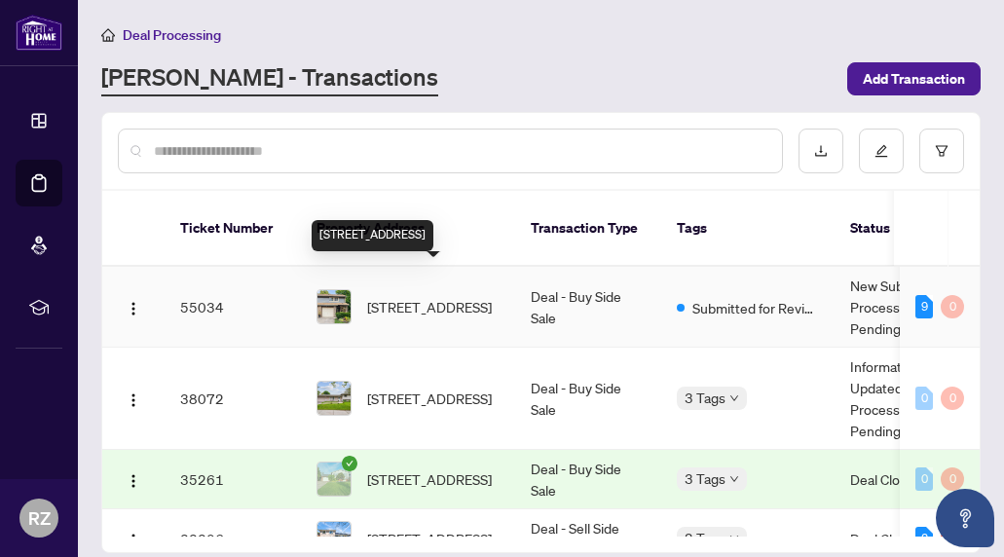  What do you see at coordinates (755, 308) in the screenshot?
I see `span: Submitted for Review` at bounding box center [755, 308].